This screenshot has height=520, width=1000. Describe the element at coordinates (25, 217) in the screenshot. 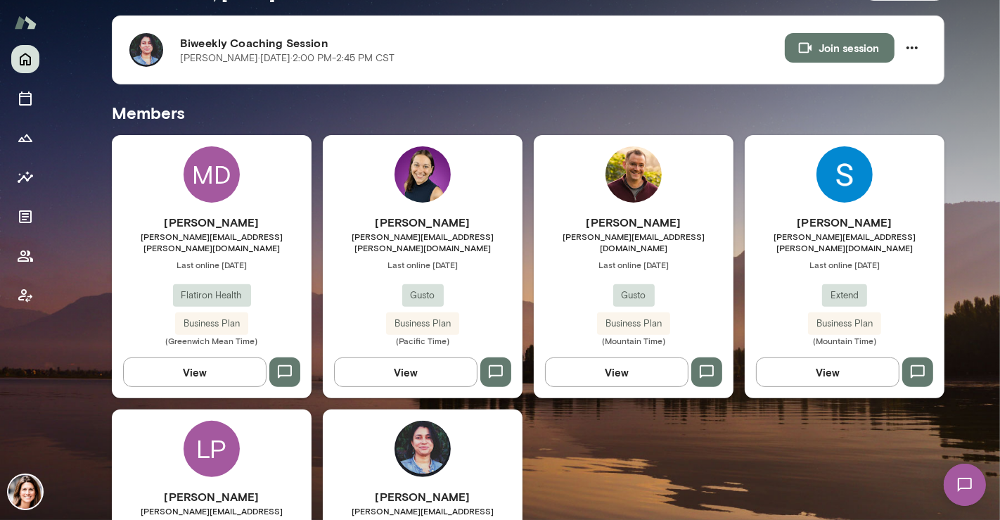

I see `button: Documents` at that location.